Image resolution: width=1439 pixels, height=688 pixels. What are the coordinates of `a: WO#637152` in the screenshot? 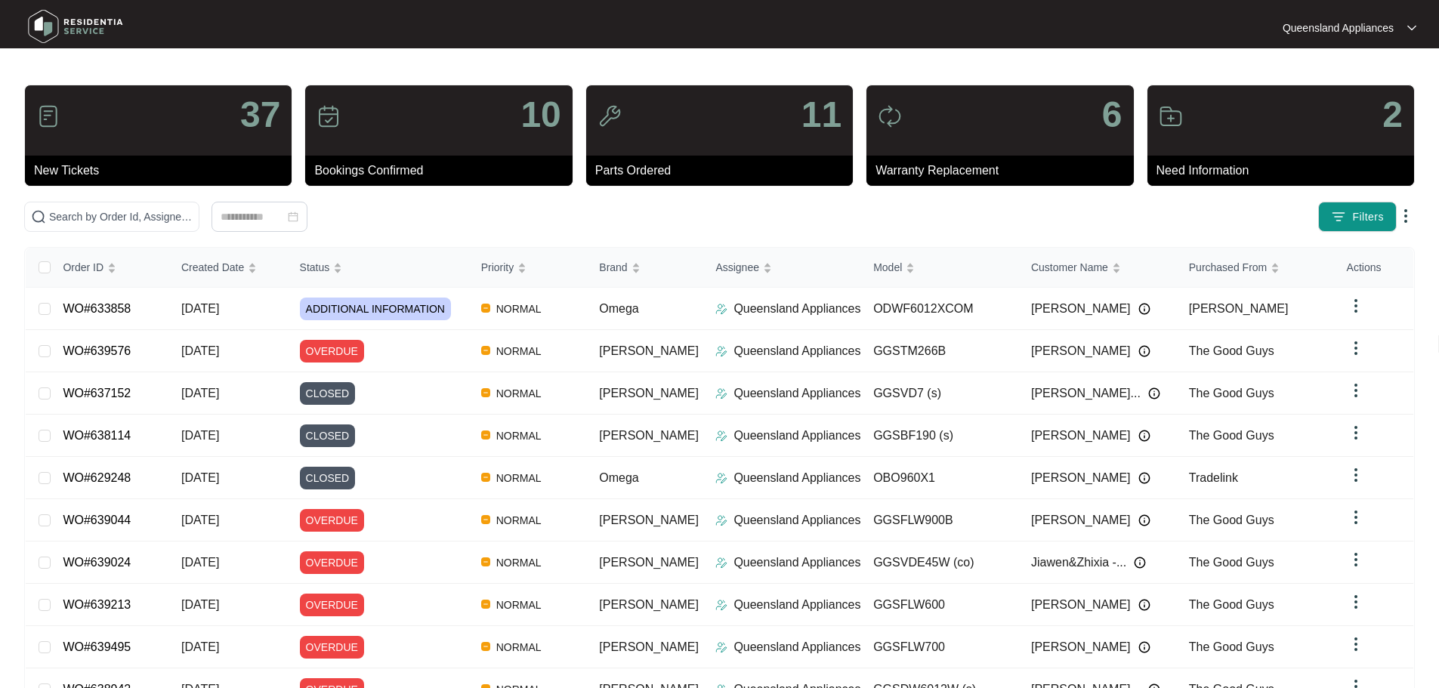 It's located at (97, 393).